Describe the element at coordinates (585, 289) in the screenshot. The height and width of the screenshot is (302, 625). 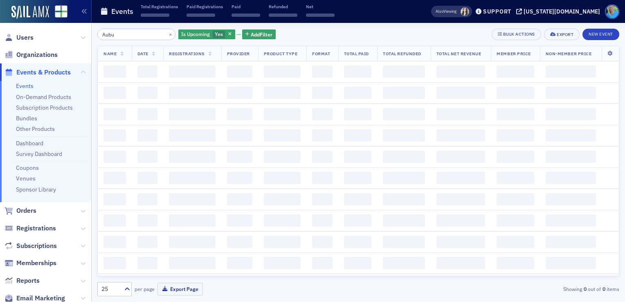
I see `strong: 0` at that location.